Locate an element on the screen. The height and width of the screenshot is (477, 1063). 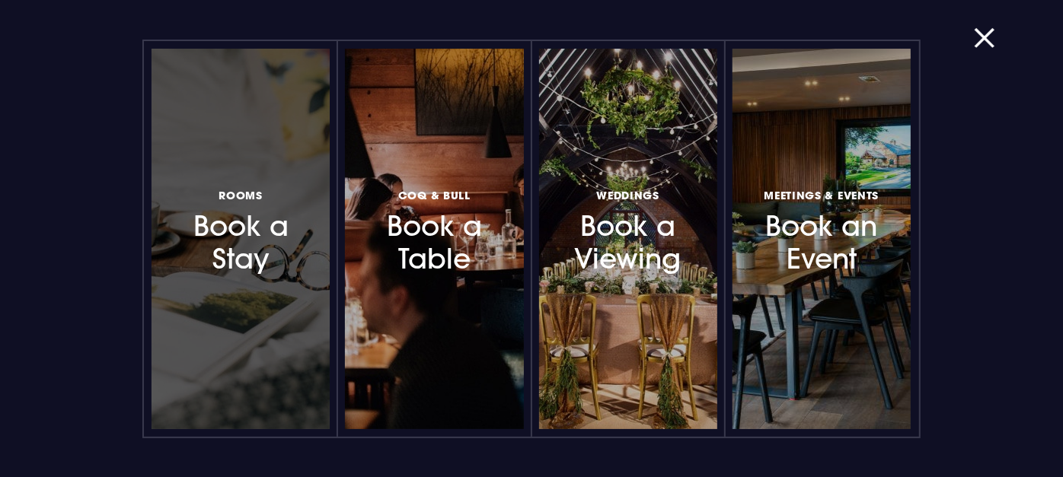
a: RoomsBook a Stay is located at coordinates (241, 239).